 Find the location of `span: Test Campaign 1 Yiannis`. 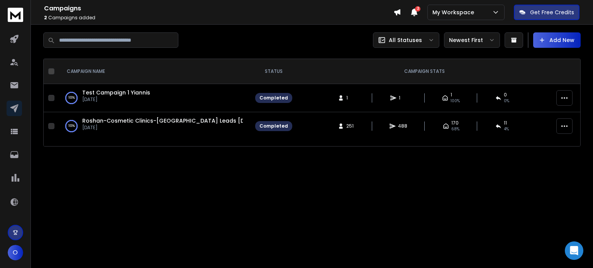

span: Test Campaign 1 Yiannis is located at coordinates (116, 93).